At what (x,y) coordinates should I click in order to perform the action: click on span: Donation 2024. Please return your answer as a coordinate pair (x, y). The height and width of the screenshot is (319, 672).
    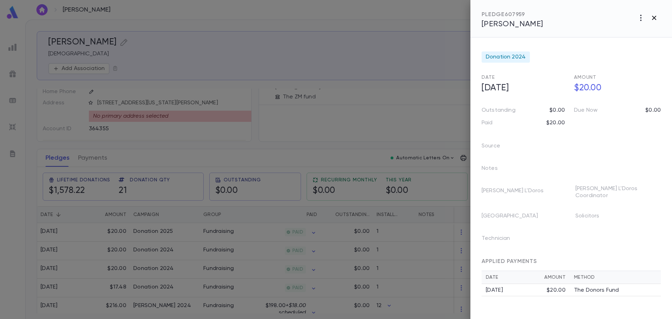
    Looking at the image, I should click on (505, 57).